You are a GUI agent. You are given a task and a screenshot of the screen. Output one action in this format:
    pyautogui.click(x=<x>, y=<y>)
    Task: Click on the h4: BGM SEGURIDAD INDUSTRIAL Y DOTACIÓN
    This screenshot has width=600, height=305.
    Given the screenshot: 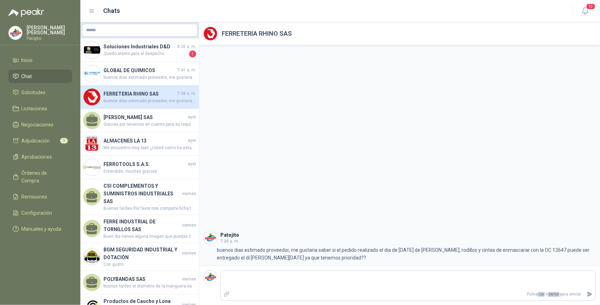 What is the action you would take?
    pyautogui.click(x=142, y=253)
    